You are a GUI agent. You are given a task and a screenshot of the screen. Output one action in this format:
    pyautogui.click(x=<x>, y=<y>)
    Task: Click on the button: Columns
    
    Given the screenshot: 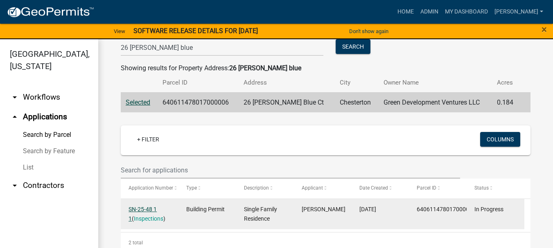 What is the action you would take?
    pyautogui.click(x=500, y=139)
    